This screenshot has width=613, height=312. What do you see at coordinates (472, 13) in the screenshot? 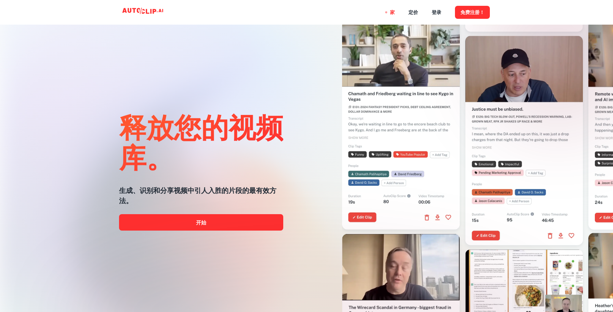
I see `font: 免费注册！` at bounding box center [472, 13].